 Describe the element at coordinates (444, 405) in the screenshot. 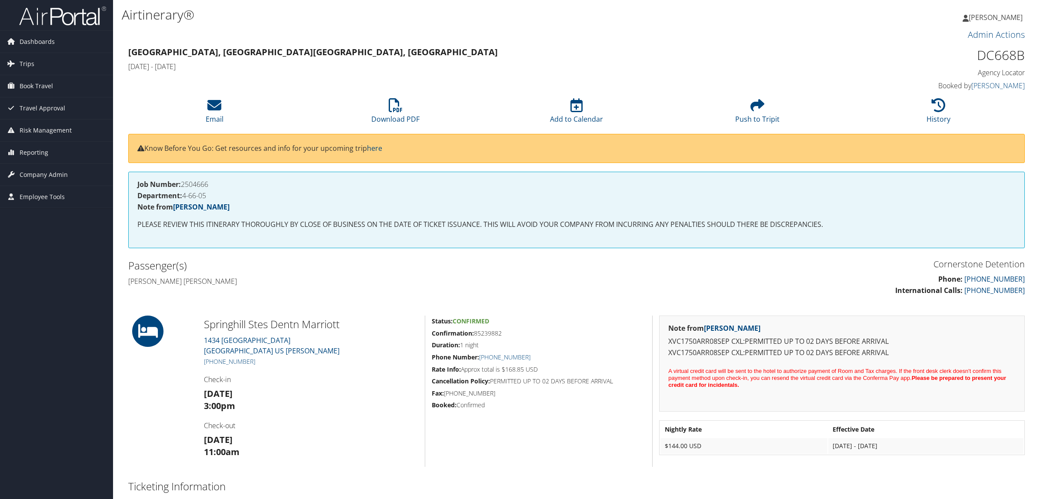

I see `strong: Booked:` at that location.